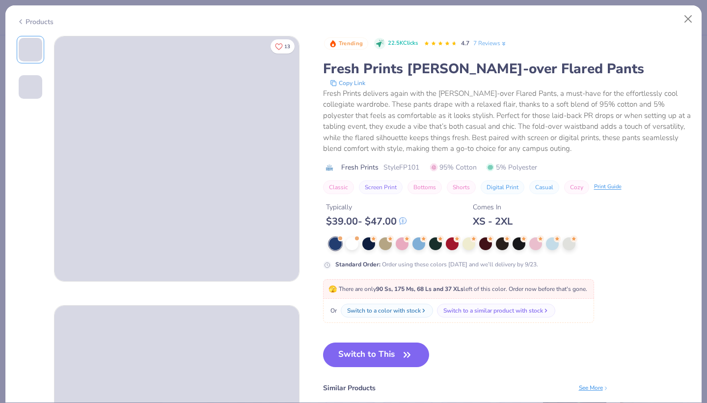  Describe the element at coordinates (360, 167) in the screenshot. I see `span: Fresh Prints` at that location.